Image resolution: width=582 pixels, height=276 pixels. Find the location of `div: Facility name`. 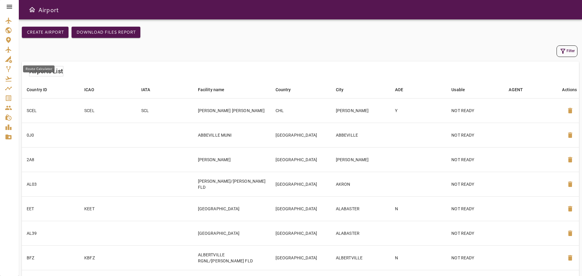

div: Facility name is located at coordinates (211, 90).